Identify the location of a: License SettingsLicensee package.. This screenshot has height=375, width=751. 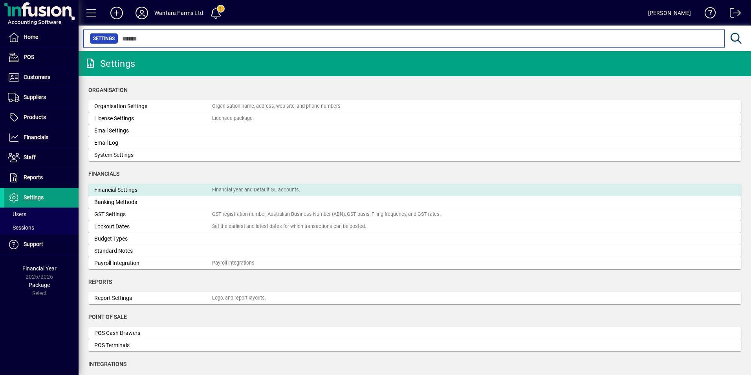
(415, 118).